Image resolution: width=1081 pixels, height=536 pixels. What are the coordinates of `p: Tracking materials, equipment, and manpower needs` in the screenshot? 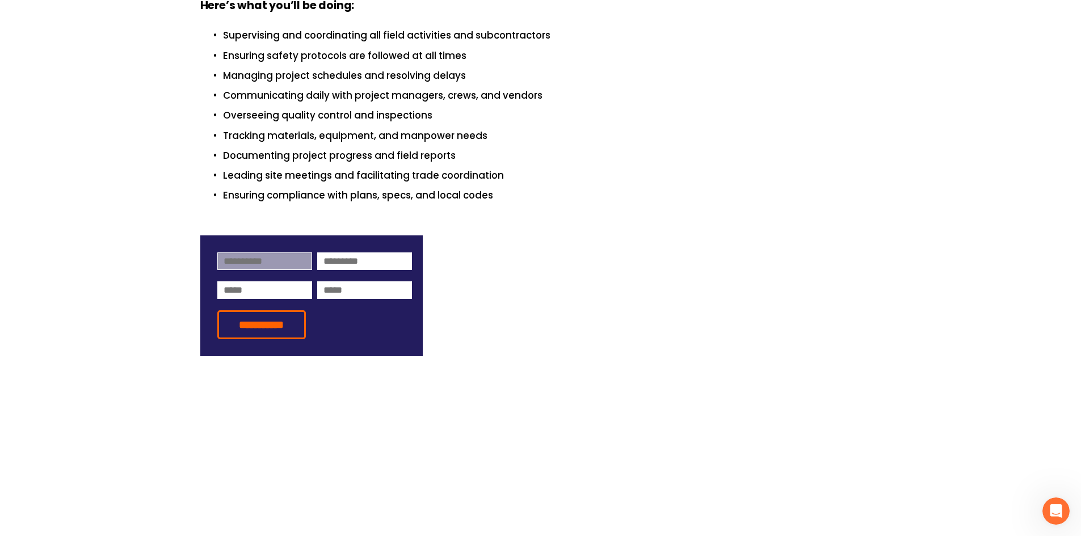 It's located at (552, 136).